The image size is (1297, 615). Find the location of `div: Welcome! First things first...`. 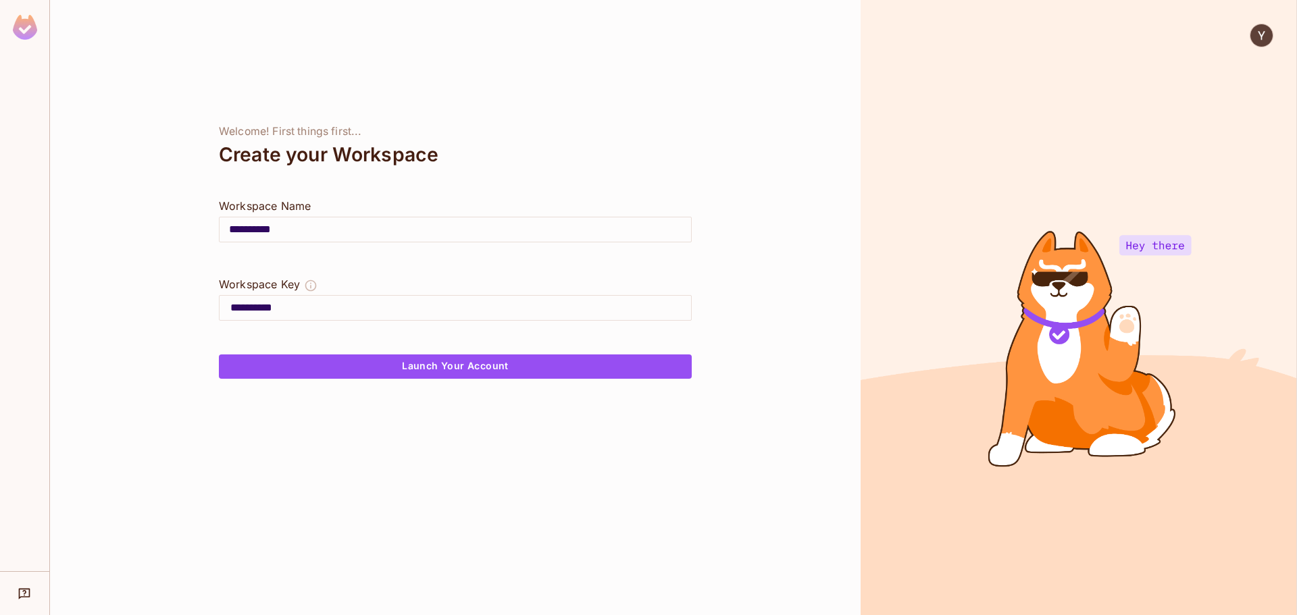

div: Welcome! First things first... is located at coordinates (455, 132).